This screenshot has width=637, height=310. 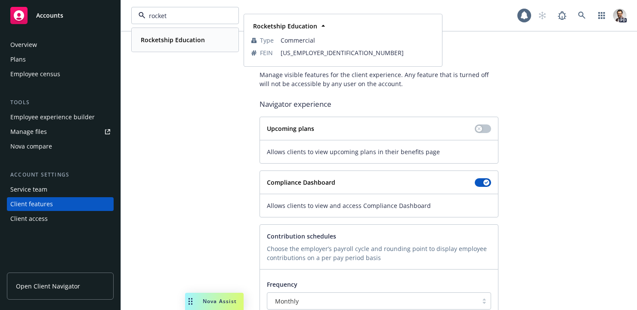 I want to click on div: Client access, so click(x=29, y=219).